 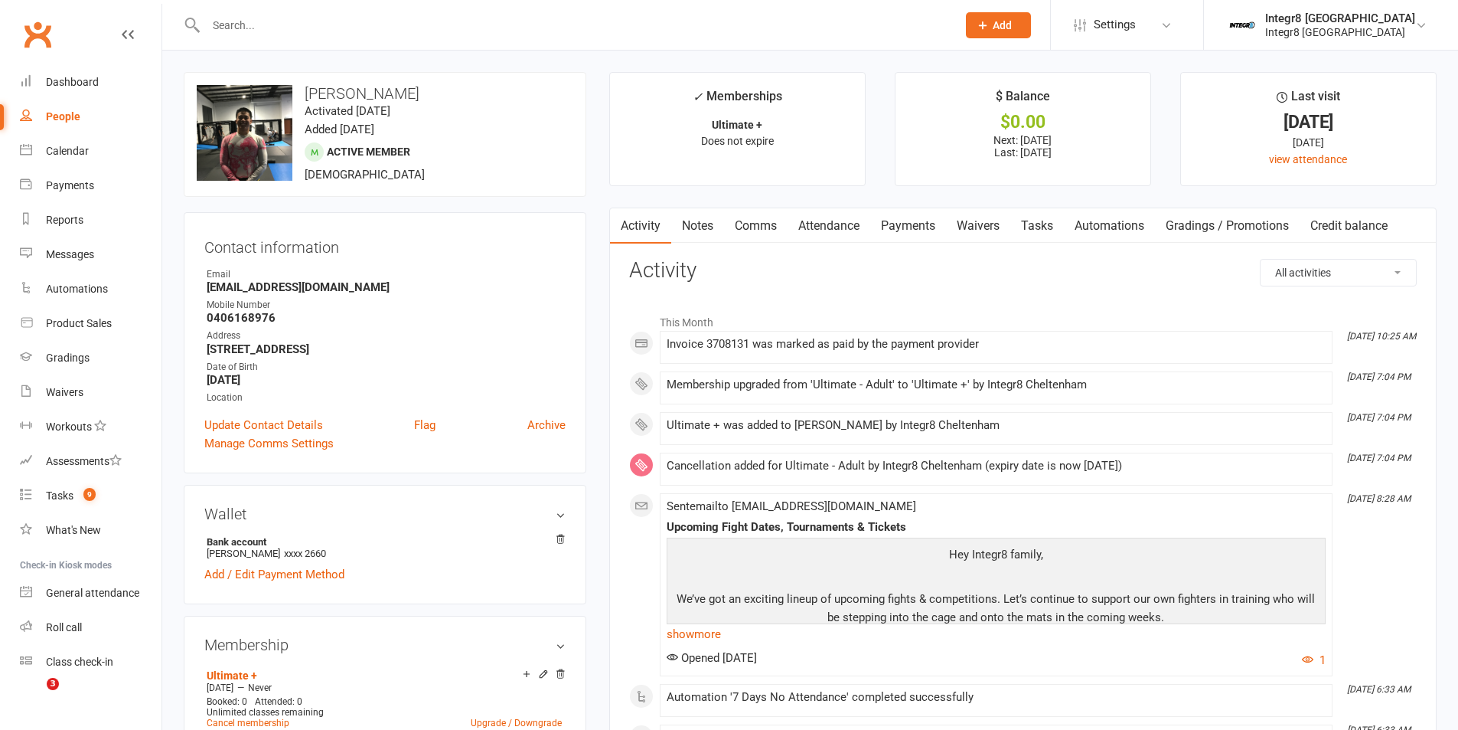 What do you see at coordinates (1115, 24) in the screenshot?
I see `span: Settings` at bounding box center [1115, 24].